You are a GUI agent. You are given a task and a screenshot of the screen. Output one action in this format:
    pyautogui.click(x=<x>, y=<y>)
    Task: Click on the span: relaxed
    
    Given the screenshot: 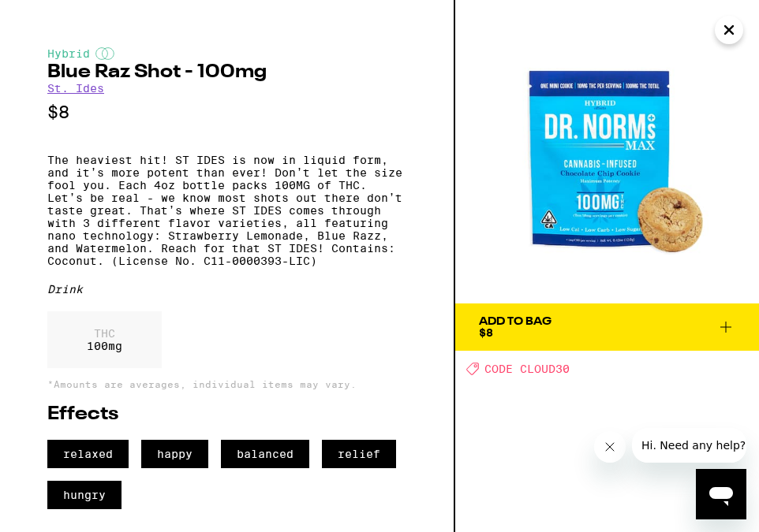 What is the action you would take?
    pyautogui.click(x=88, y=454)
    